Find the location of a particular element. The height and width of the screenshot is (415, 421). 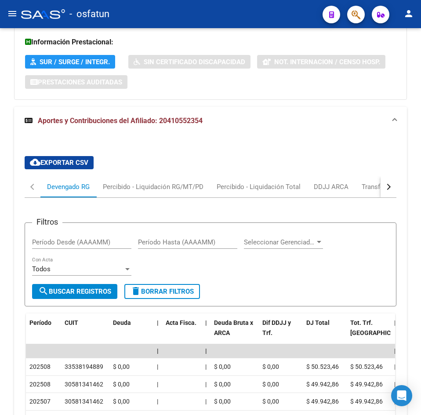

span: Prestaciones Auditadas is located at coordinates (80, 82).